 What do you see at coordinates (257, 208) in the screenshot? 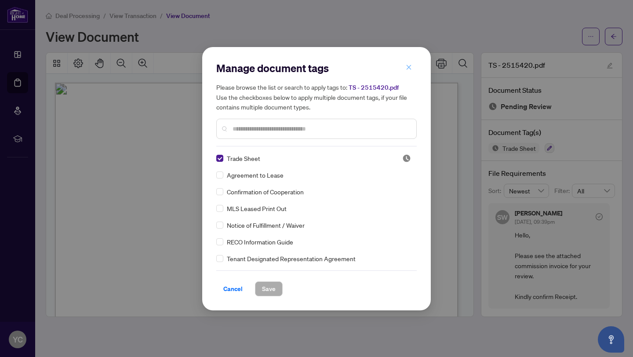
I see `span: MLS Leased Print Out` at bounding box center [257, 208].